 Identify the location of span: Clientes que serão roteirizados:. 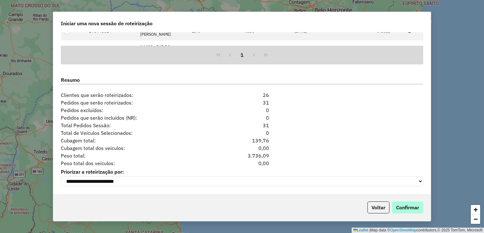
(134, 95).